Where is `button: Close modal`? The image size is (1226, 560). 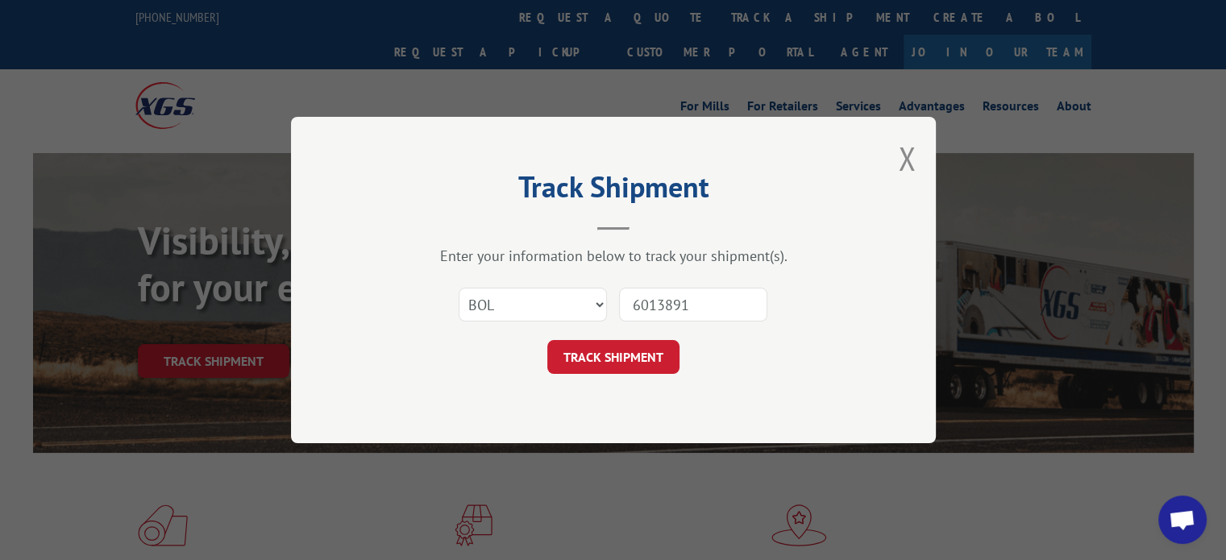
button: Close modal is located at coordinates (907, 158).